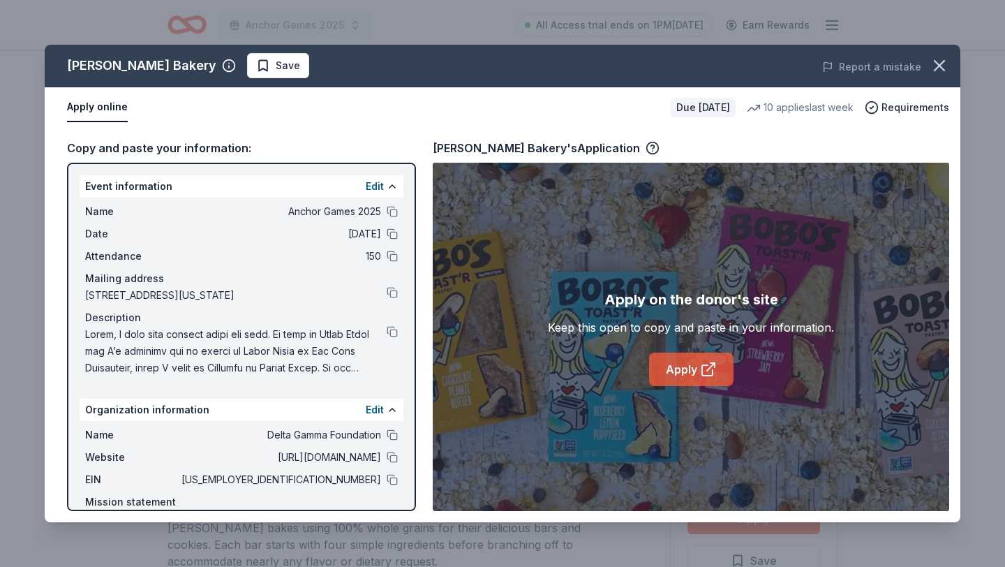 This screenshot has height=567, width=1005. Describe the element at coordinates (132, 256) in the screenshot. I see `span: Attendance` at that location.